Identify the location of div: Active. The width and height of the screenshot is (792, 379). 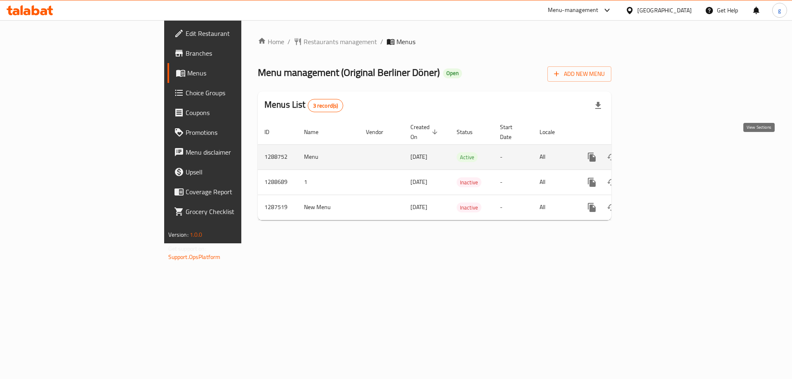
(467, 157).